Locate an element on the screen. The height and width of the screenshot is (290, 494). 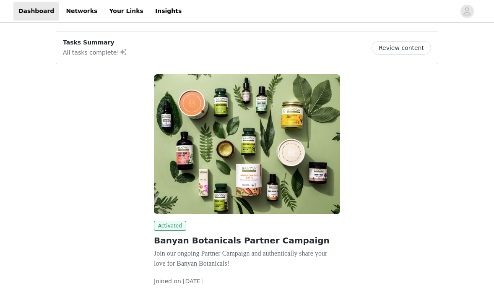
h2: Banyan Botanicals Partner Campaign is located at coordinates (247, 240).